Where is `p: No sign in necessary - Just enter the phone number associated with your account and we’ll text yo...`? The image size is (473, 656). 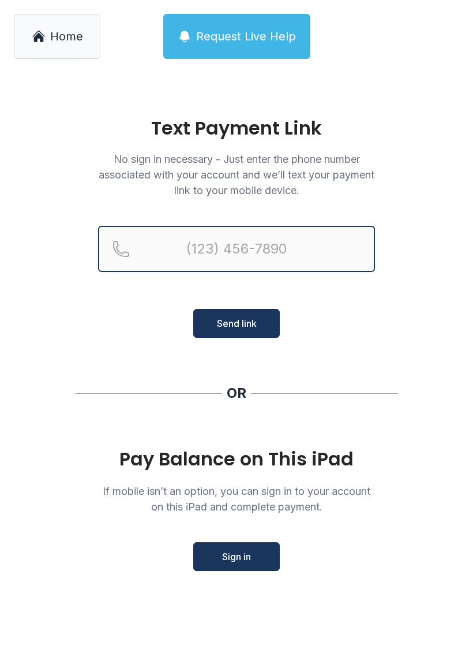 p: No sign in necessary - Just enter the phone number associated with your account and we’ll text yo... is located at coordinates (237, 174).